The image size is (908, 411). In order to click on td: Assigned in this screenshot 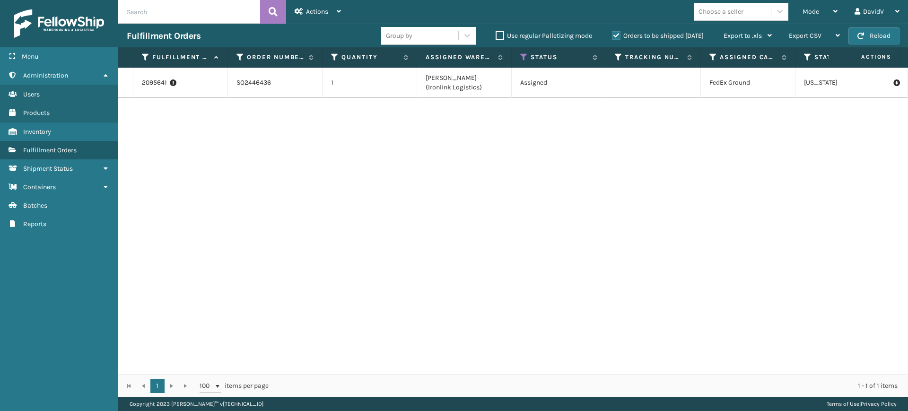, I will do `click(559, 83)`.